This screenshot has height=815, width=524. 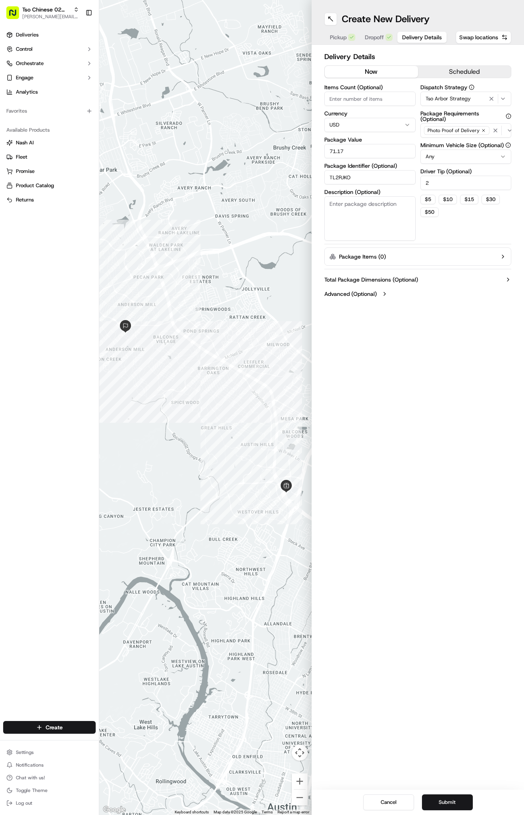 What do you see at coordinates (483, 37) in the screenshot?
I see `button: Swap locations` at bounding box center [483, 37].